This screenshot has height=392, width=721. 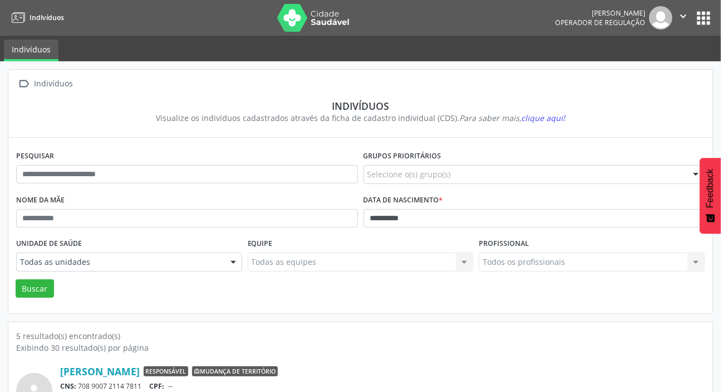 What do you see at coordinates (543, 118) in the screenshot?
I see `span: clique aqui!` at bounding box center [543, 118].